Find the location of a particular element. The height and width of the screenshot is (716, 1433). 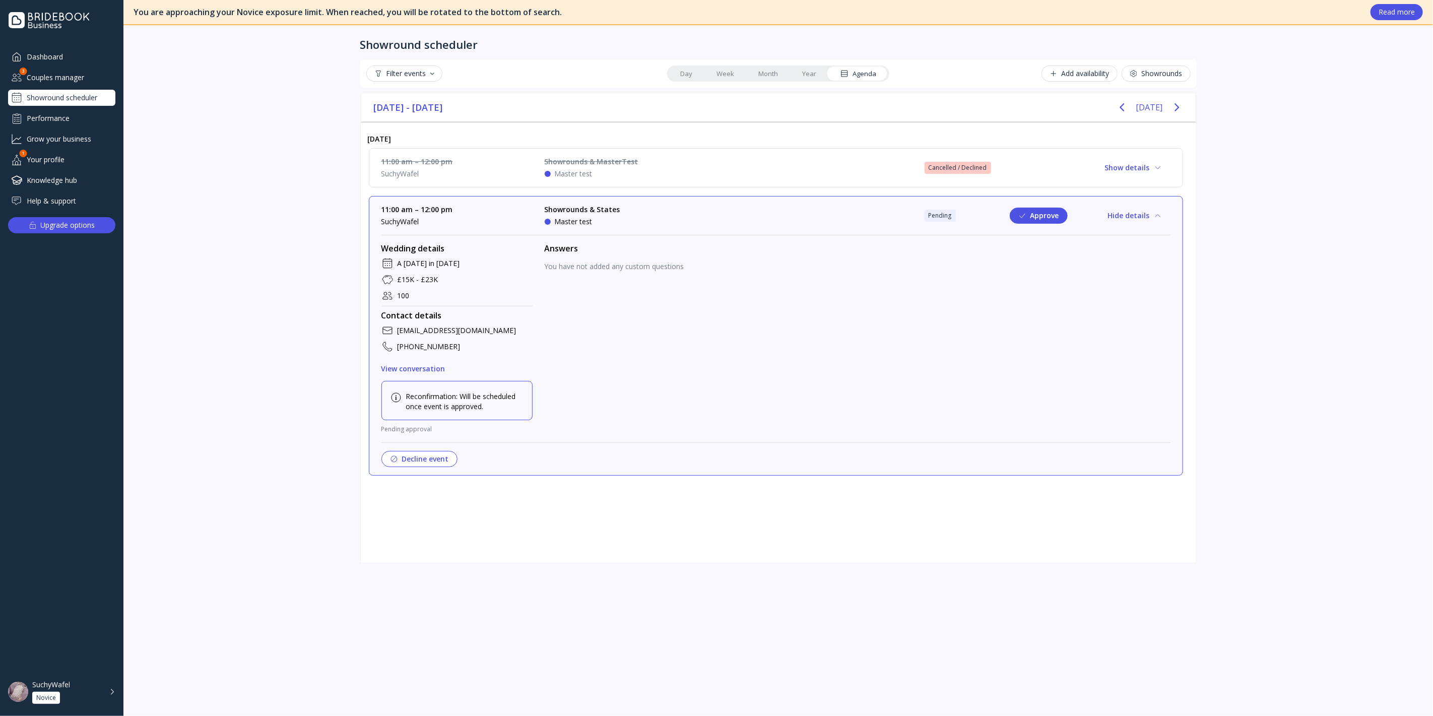

a: Your profile1 is located at coordinates (61, 159).